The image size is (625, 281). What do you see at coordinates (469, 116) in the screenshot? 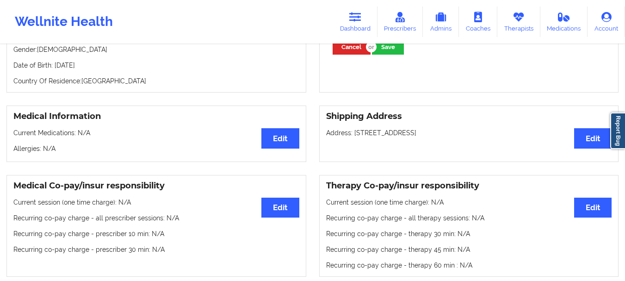
I see `h3: Shipping Address` at bounding box center [469, 116].